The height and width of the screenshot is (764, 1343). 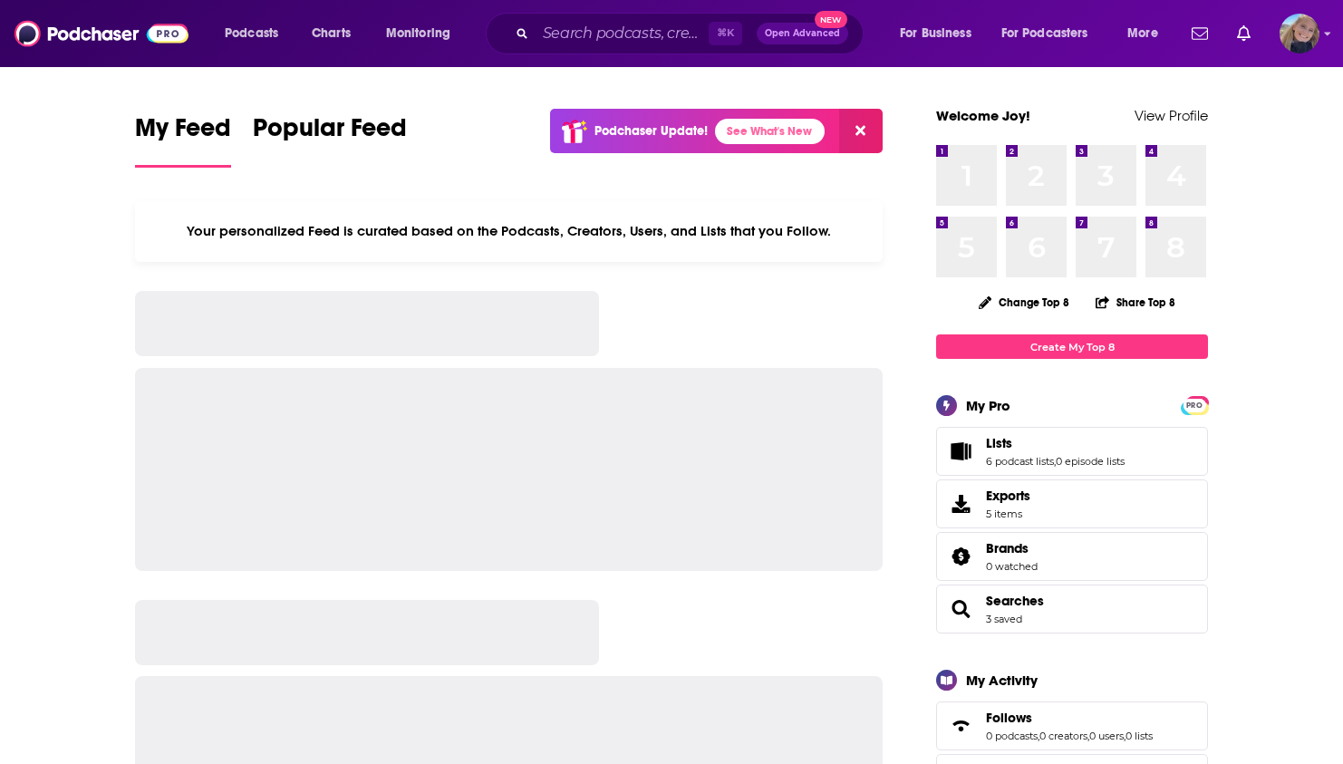 I want to click on a: 0 episode lists, so click(x=1090, y=461).